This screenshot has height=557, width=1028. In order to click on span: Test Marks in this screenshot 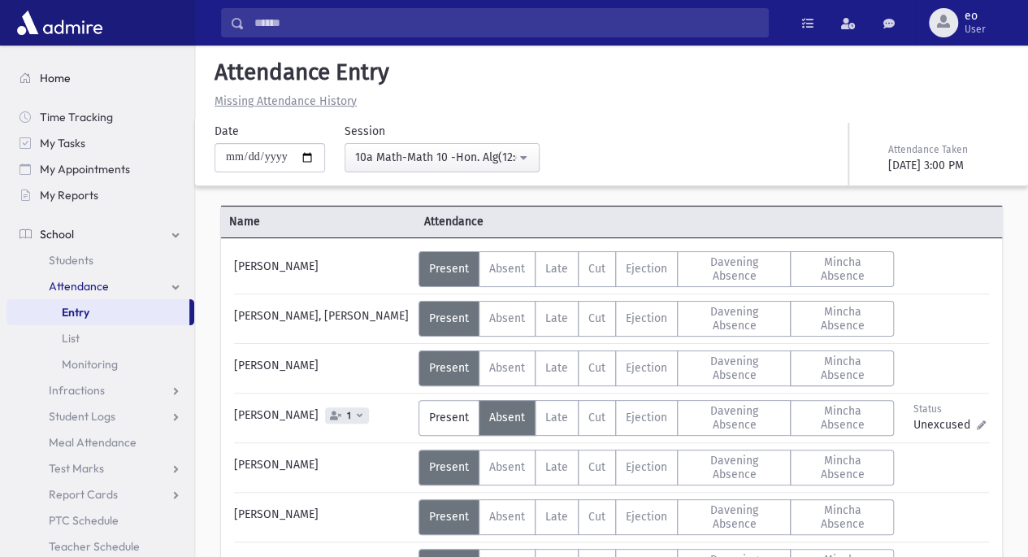, I will do `click(76, 468)`.